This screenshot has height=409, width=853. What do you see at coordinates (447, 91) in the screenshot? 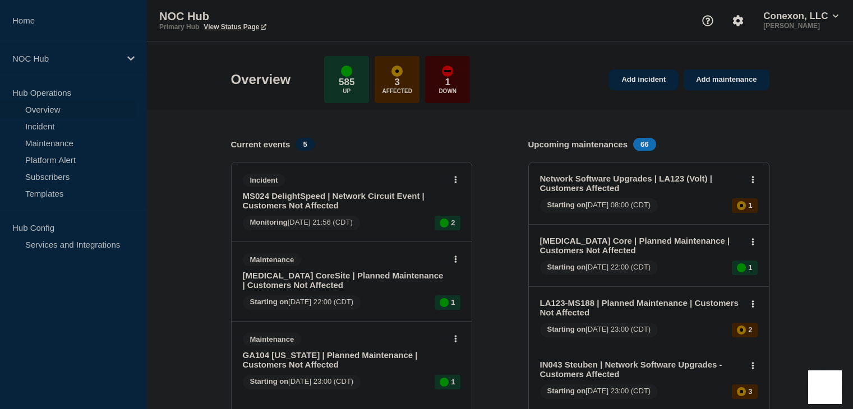
I see `p: Down` at bounding box center [447, 91].